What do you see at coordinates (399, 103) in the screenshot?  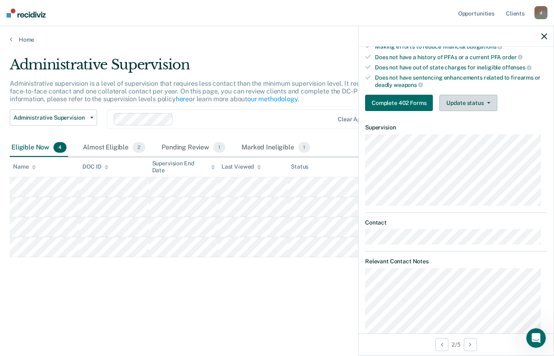 I see `button: Complete 402 Forms` at bounding box center [399, 103].